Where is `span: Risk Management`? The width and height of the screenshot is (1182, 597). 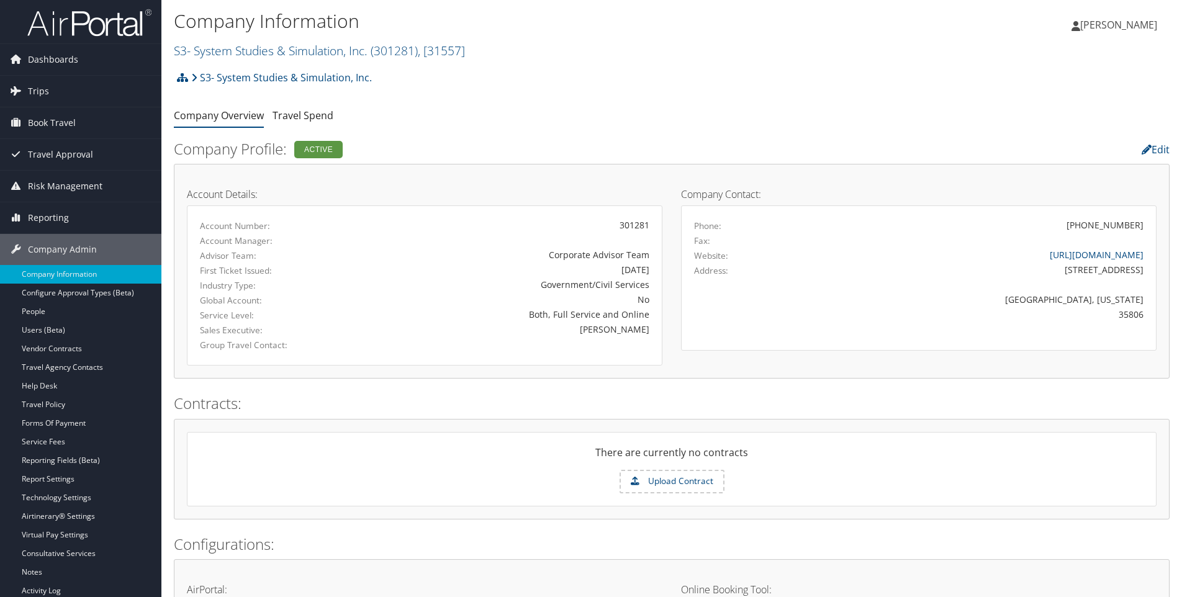
span: Risk Management is located at coordinates (65, 186).